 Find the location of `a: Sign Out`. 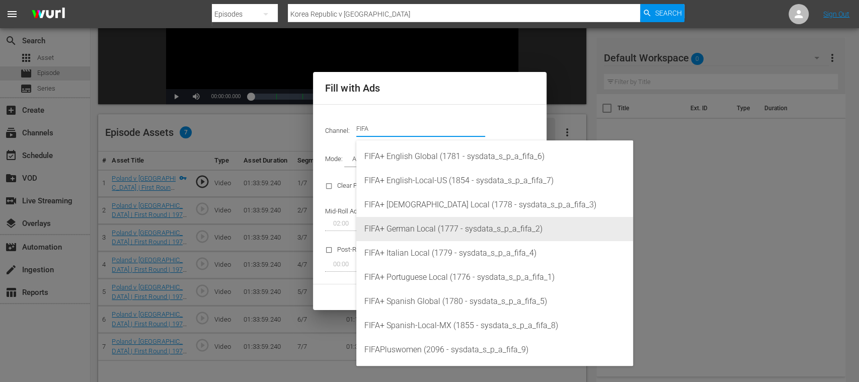

a: Sign Out is located at coordinates (836, 14).